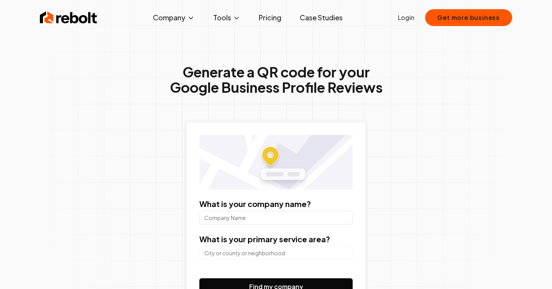 This screenshot has height=289, width=552. I want to click on button: Get more business, so click(468, 18).